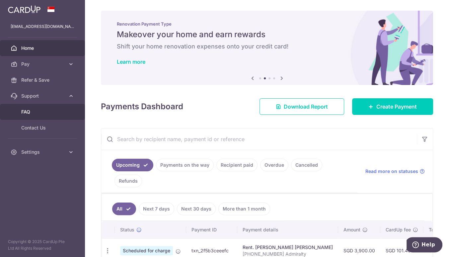 The height and width of the screenshot is (257, 449). I want to click on a: Refunds, so click(128, 181).